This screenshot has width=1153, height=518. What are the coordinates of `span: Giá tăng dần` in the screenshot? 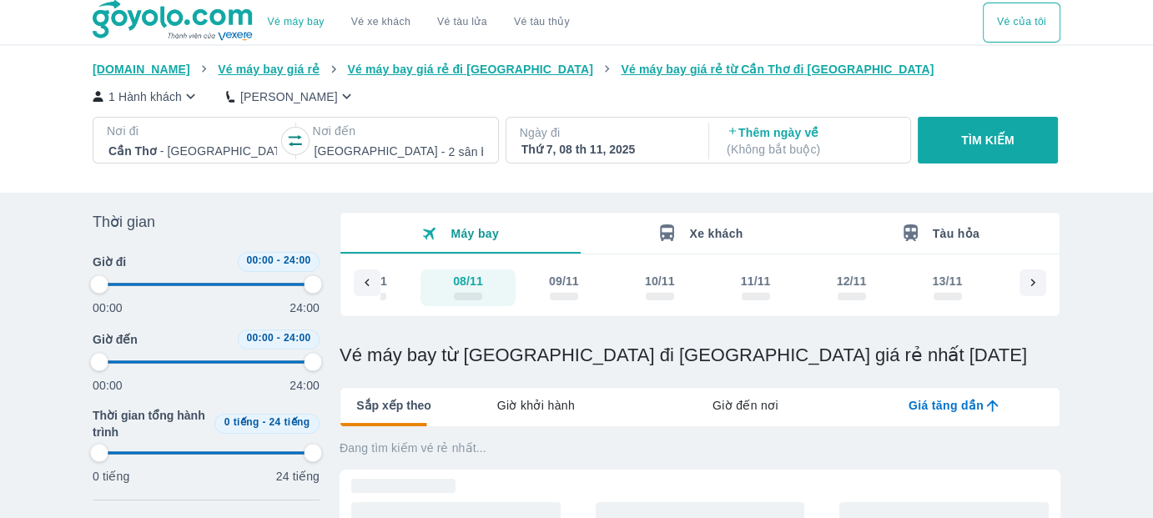 It's located at (946, 406).